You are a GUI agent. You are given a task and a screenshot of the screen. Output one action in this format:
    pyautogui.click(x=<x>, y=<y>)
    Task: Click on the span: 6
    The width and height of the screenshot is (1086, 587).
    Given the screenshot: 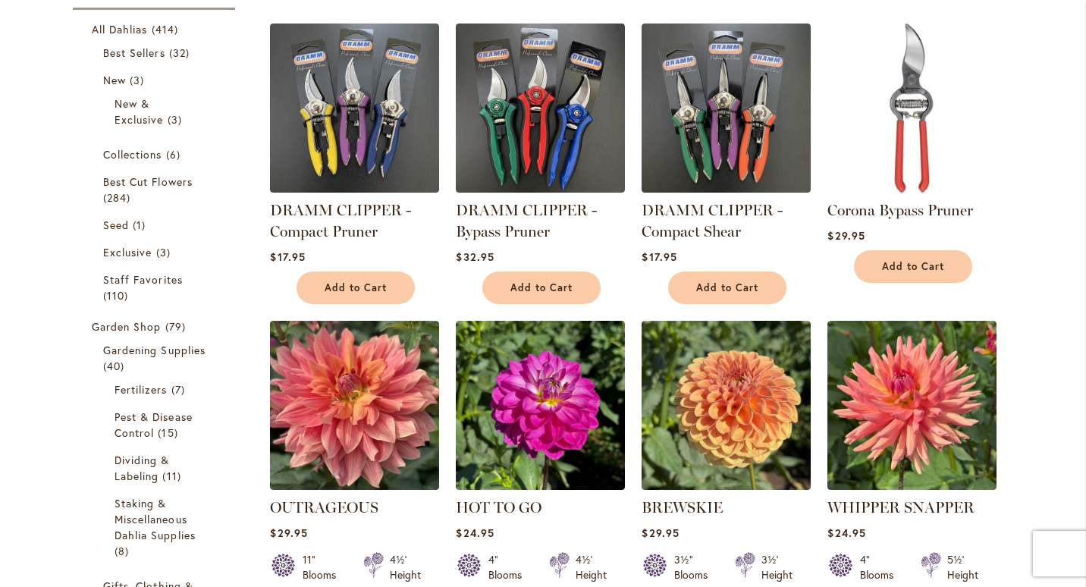 What is the action you would take?
    pyautogui.click(x=175, y=154)
    